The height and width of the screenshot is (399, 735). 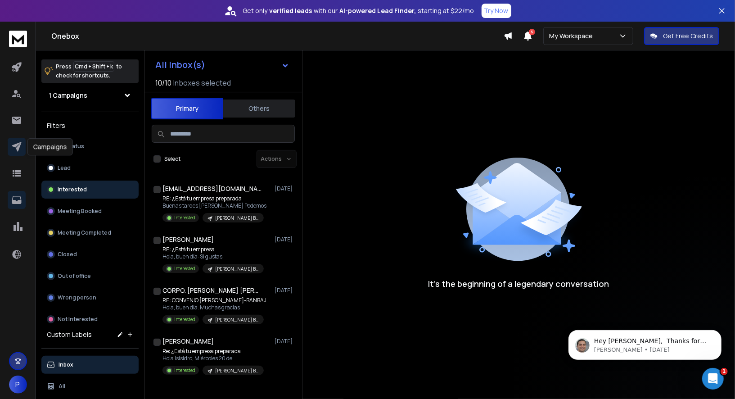 What do you see at coordinates (213, 358) in the screenshot?
I see `p: Hola Isisidro, Miércoles 20 de` at bounding box center [213, 358].